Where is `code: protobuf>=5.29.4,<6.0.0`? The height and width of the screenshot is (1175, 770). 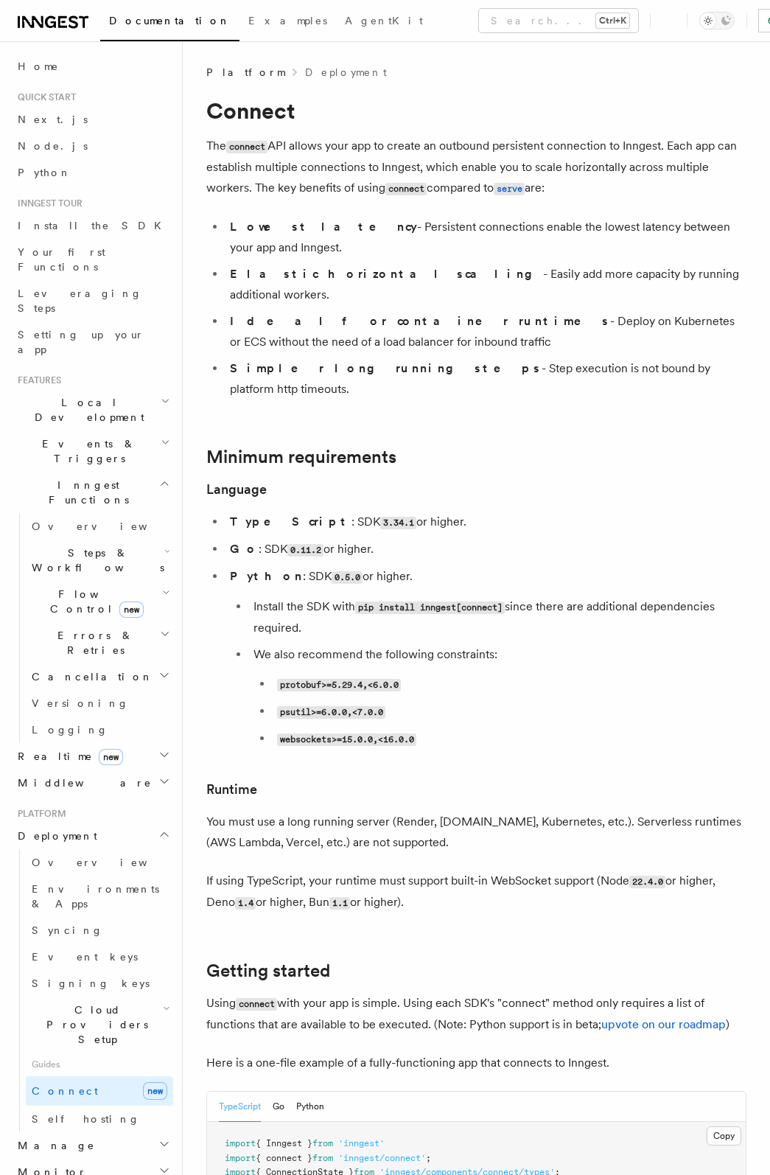
code: protobuf>=5.29.4,<6.0.0 is located at coordinates (339, 685).